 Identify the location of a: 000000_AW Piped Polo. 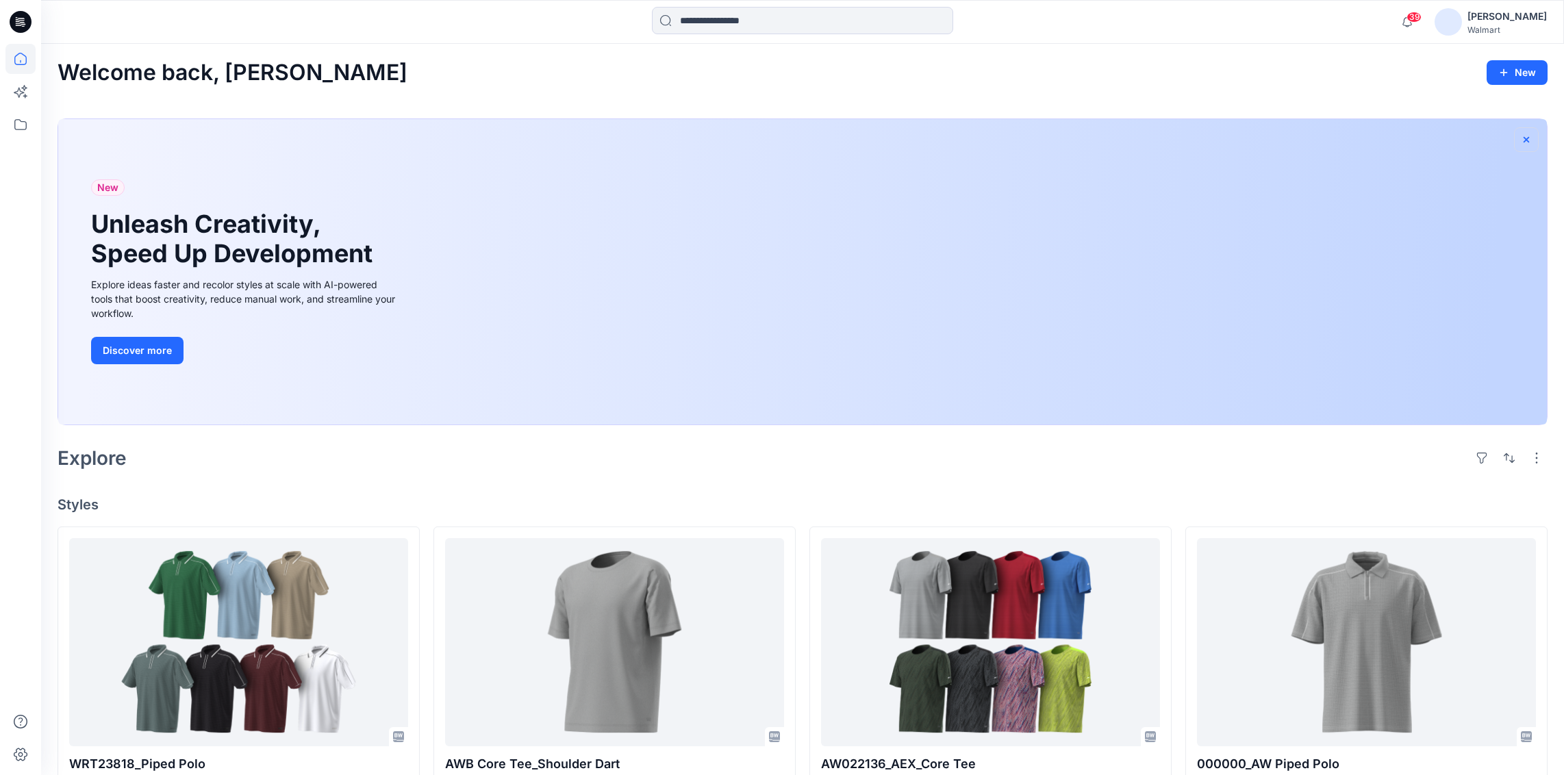
(1366, 642).